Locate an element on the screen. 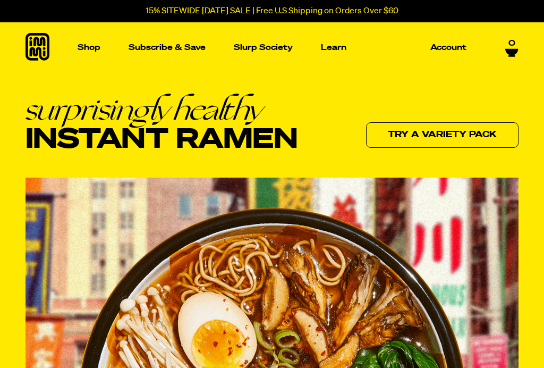  a: Learn is located at coordinates (334, 47).